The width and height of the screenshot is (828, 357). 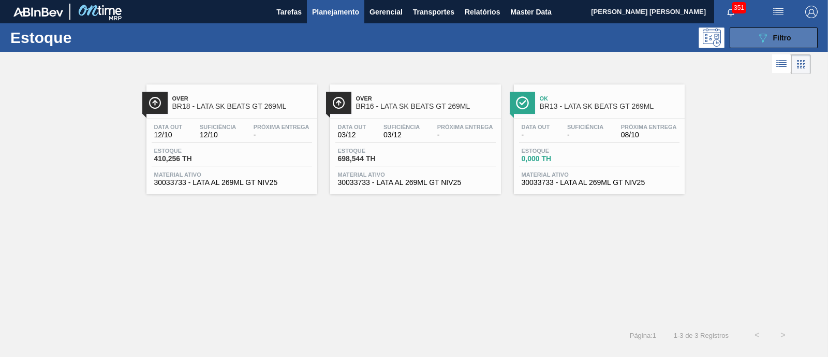 What do you see at coordinates (434, 12) in the screenshot?
I see `span: Transportes` at bounding box center [434, 12].